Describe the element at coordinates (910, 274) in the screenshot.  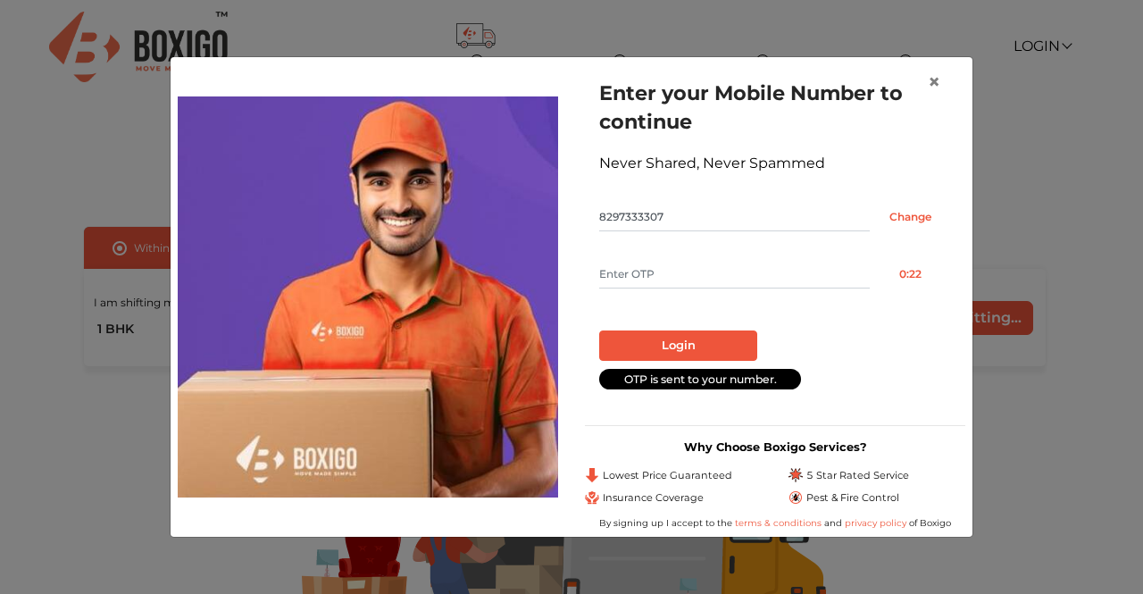
I see `button: 0:22` at that location.